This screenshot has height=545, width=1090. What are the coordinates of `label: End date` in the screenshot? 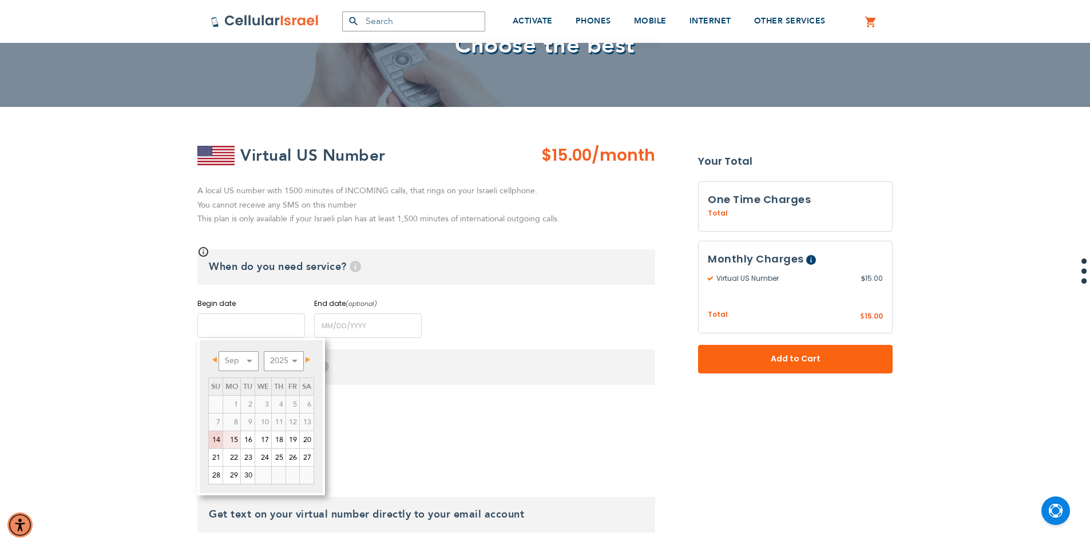 It's located at (368, 304).